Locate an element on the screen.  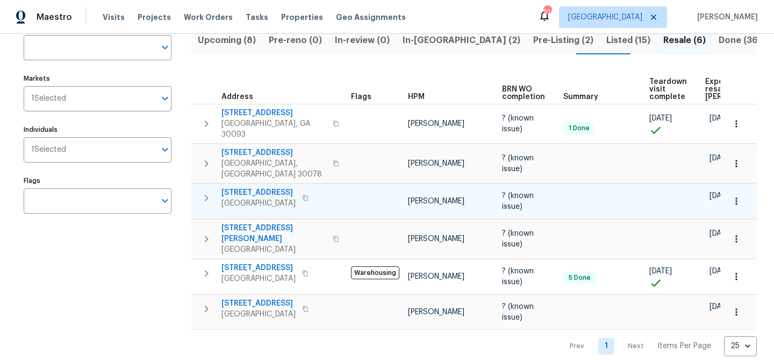
label: Individuals is located at coordinates (97, 130).